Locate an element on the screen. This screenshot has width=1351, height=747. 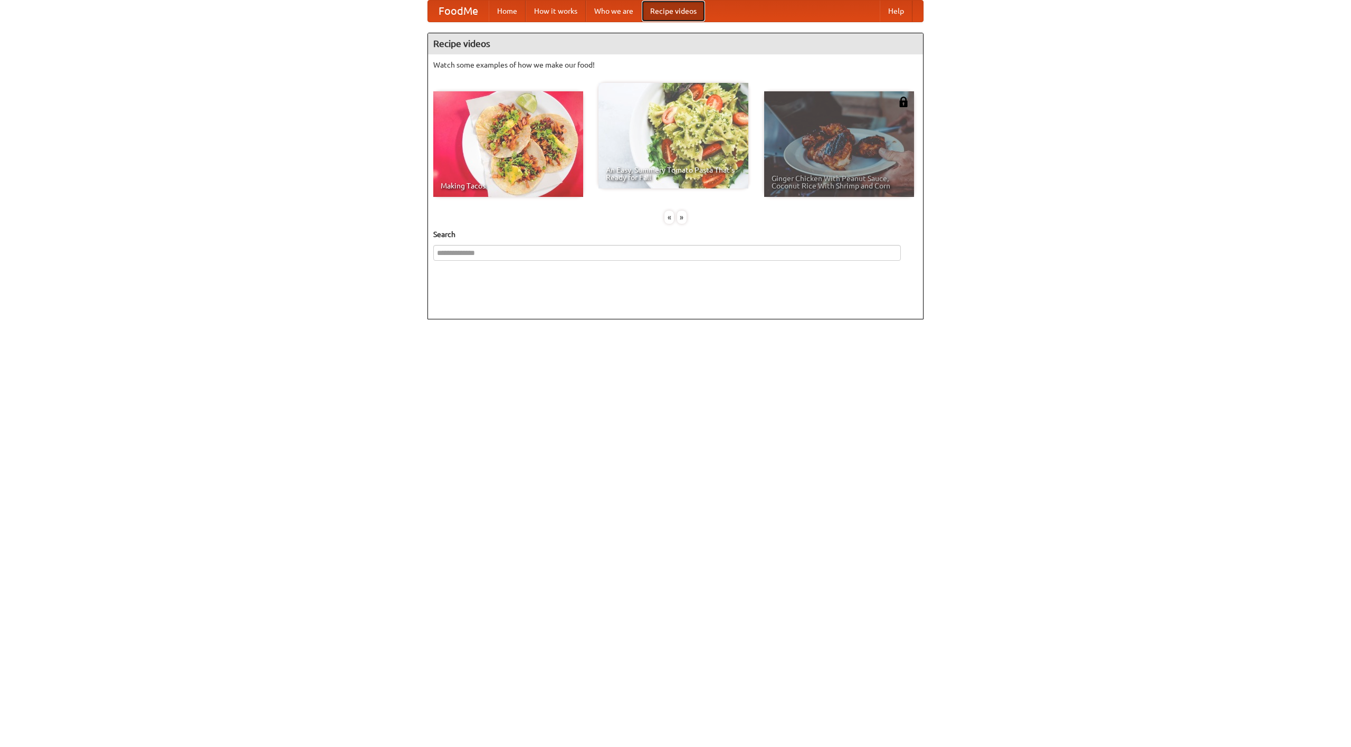
a: How it works is located at coordinates (556, 11).